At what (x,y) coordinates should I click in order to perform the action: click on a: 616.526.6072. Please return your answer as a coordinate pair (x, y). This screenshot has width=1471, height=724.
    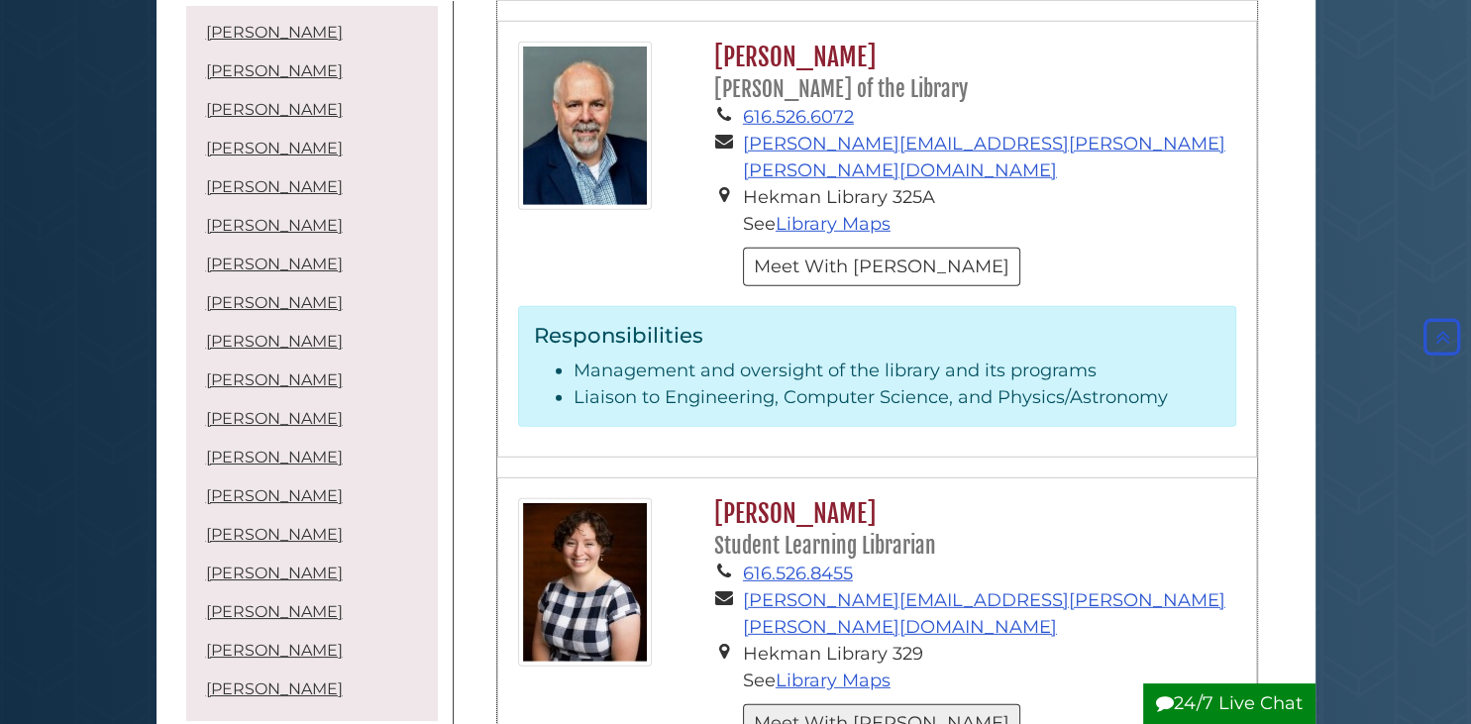
    Looking at the image, I should click on (798, 117).